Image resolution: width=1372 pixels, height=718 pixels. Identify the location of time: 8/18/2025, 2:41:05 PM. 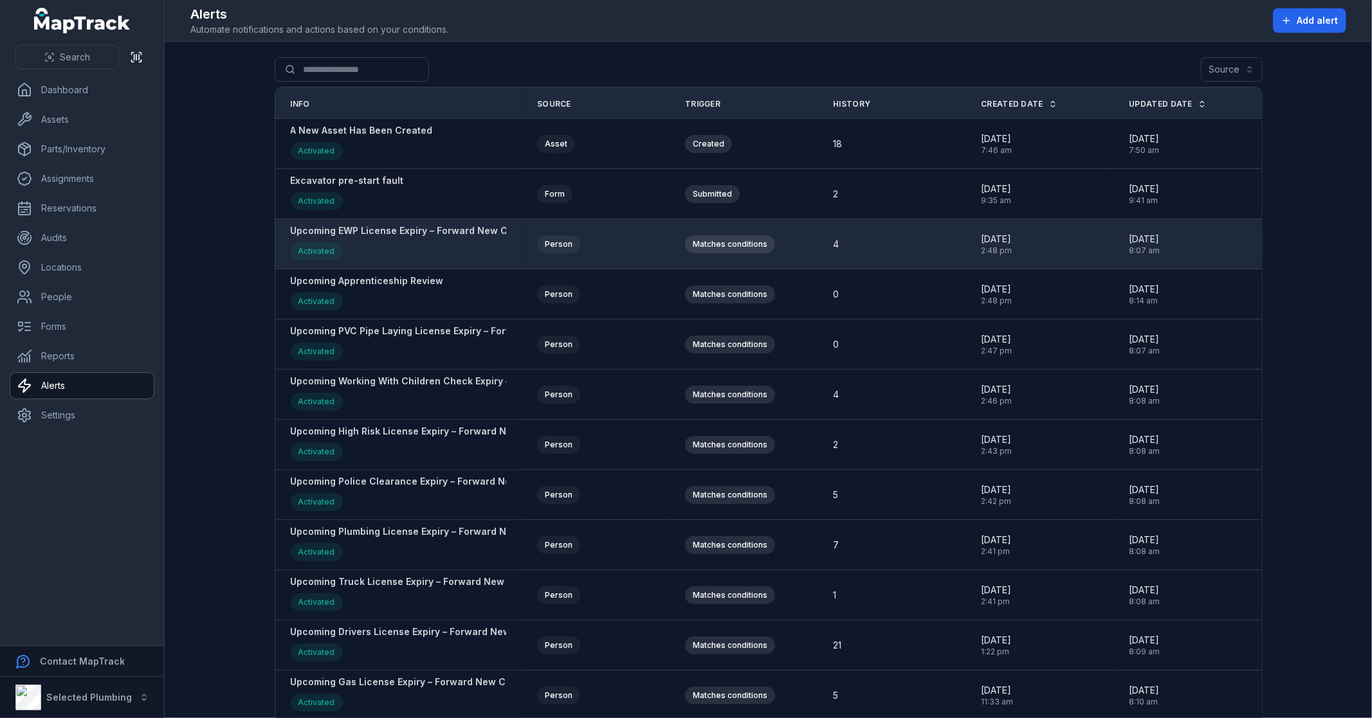
(996, 596).